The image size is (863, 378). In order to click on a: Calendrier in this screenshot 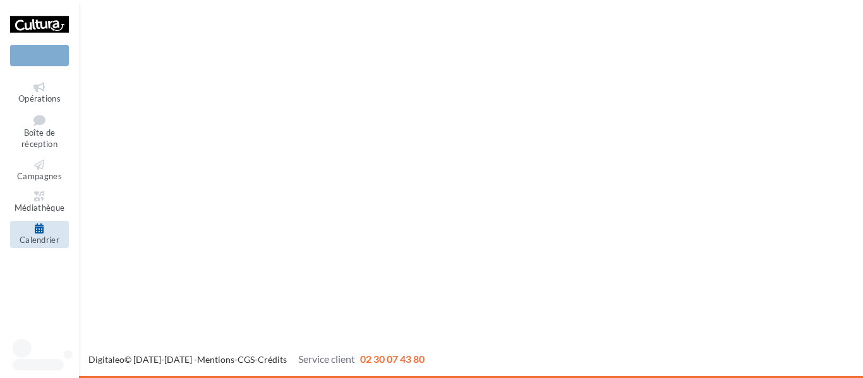, I will do `click(39, 234)`.